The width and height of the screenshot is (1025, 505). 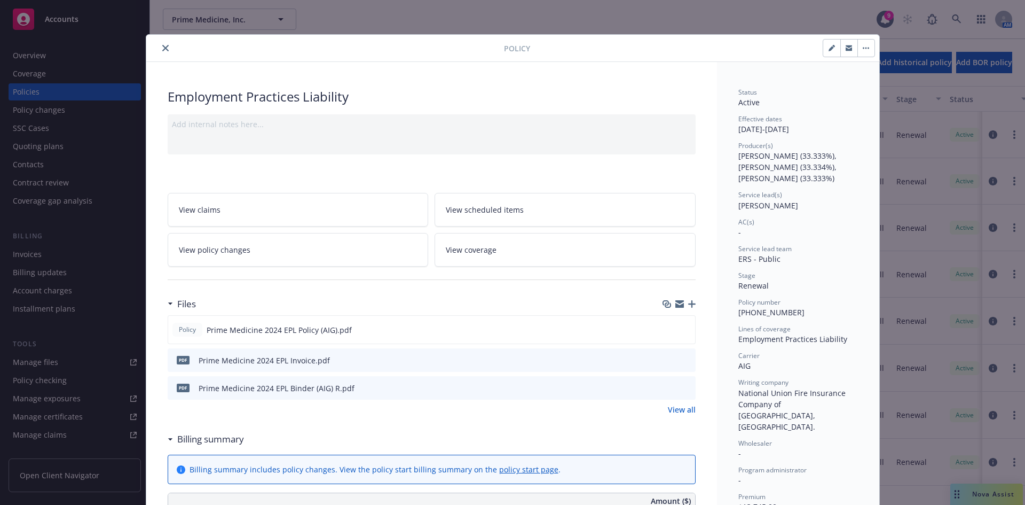 What do you see at coordinates (752, 496) in the screenshot?
I see `span: Premium` at bounding box center [752, 496].